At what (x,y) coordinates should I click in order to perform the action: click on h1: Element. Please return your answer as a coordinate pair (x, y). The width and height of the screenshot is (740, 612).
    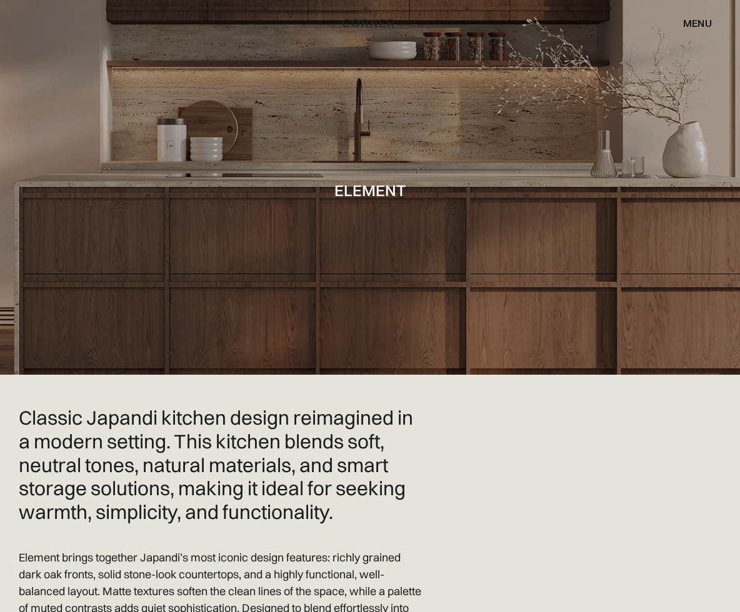
    Looking at the image, I should click on (370, 190).